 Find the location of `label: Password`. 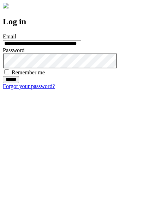

label: Password is located at coordinates (13, 50).